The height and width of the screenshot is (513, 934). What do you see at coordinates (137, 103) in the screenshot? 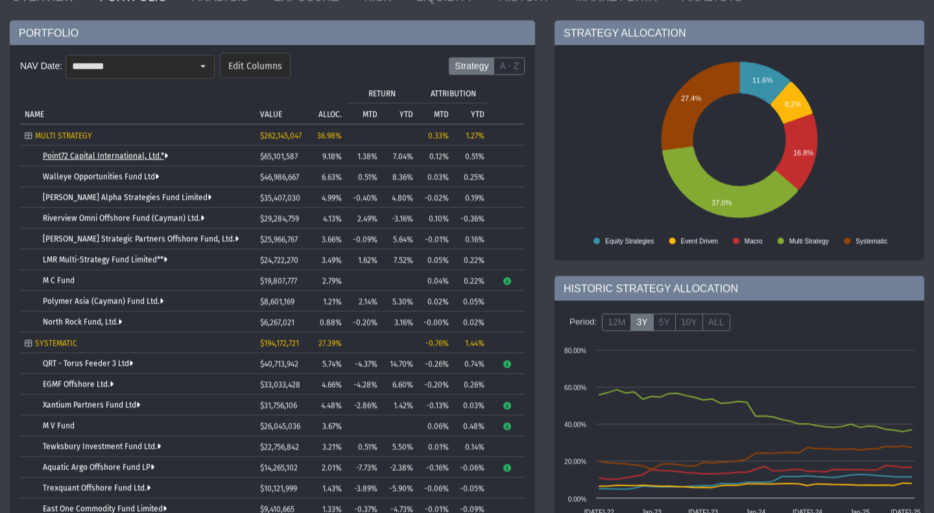
I see `td: Column NAME` at bounding box center [137, 103].